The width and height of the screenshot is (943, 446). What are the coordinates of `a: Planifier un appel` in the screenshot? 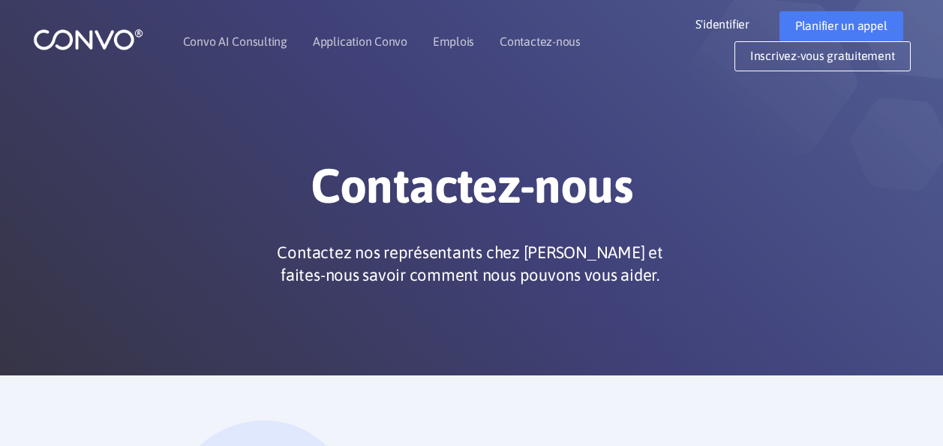 It's located at (841, 26).